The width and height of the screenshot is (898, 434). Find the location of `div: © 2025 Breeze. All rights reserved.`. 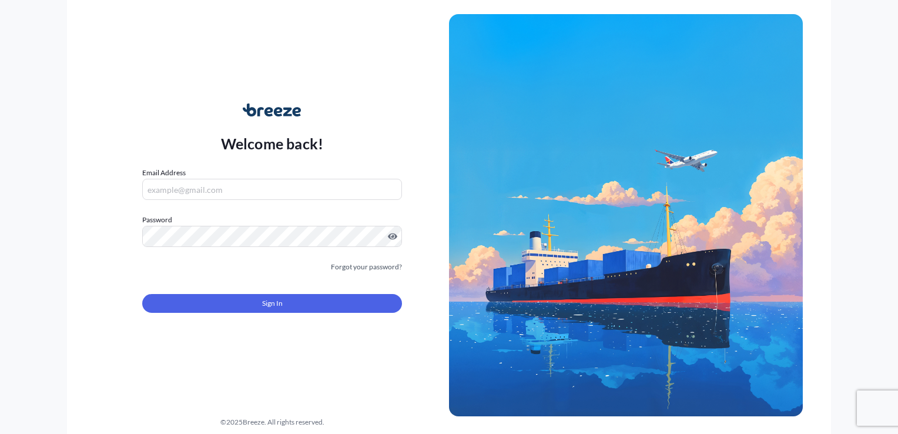

div: © 2025 Breeze. All rights reserved. is located at coordinates (272, 422).